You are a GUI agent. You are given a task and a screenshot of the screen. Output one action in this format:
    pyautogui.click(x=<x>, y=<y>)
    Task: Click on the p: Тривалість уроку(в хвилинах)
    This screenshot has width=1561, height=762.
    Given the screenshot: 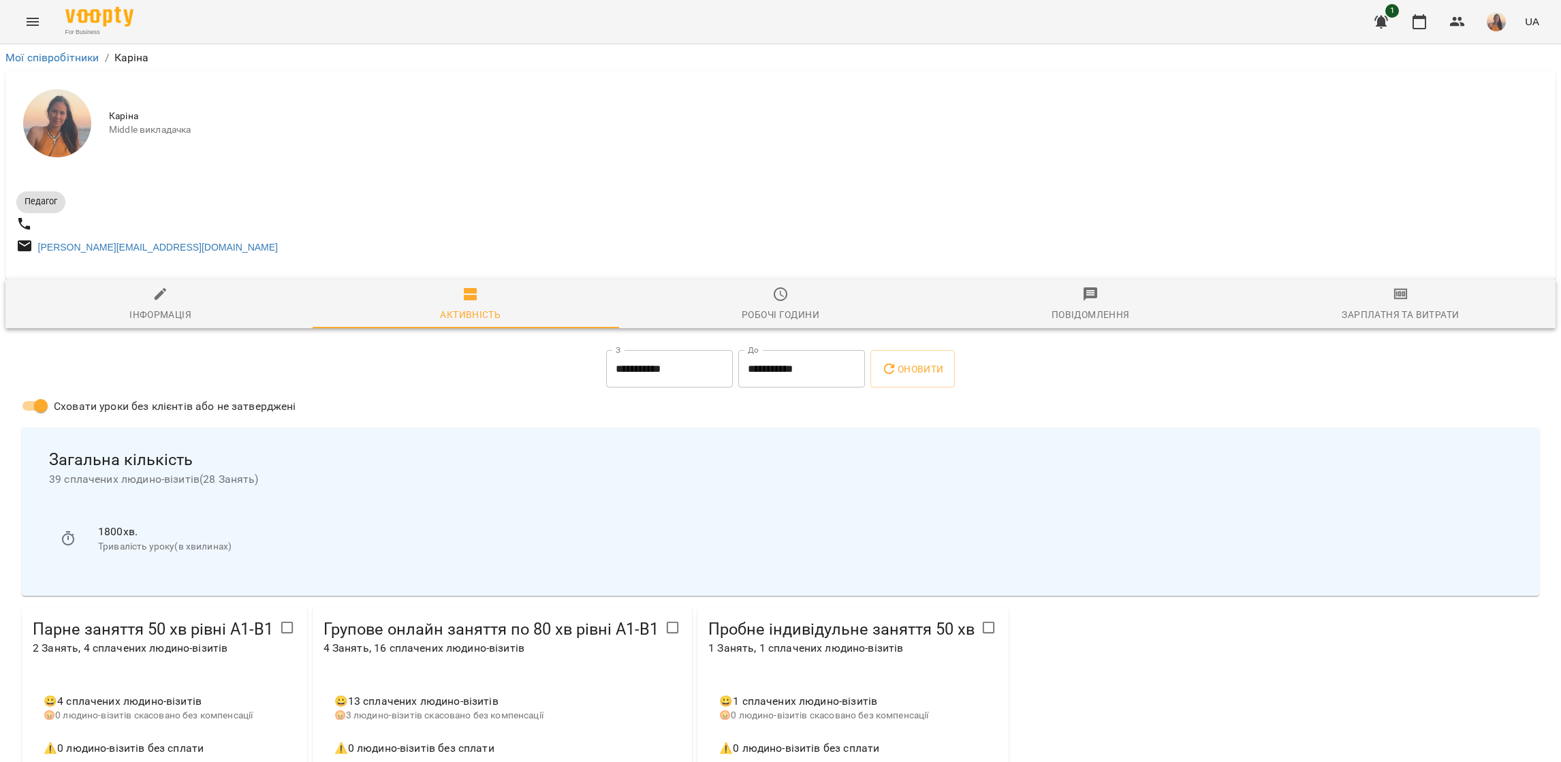 What is the action you would take?
    pyautogui.click(x=800, y=547)
    